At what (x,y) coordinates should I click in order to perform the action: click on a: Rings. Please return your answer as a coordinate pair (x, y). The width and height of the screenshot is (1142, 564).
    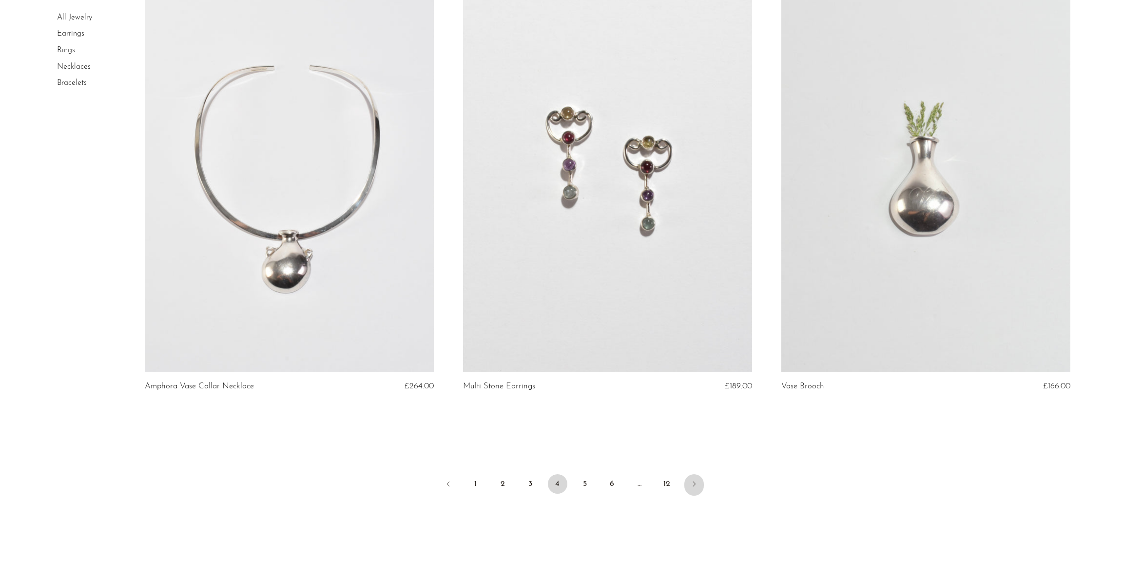
    Looking at the image, I should click on (66, 50).